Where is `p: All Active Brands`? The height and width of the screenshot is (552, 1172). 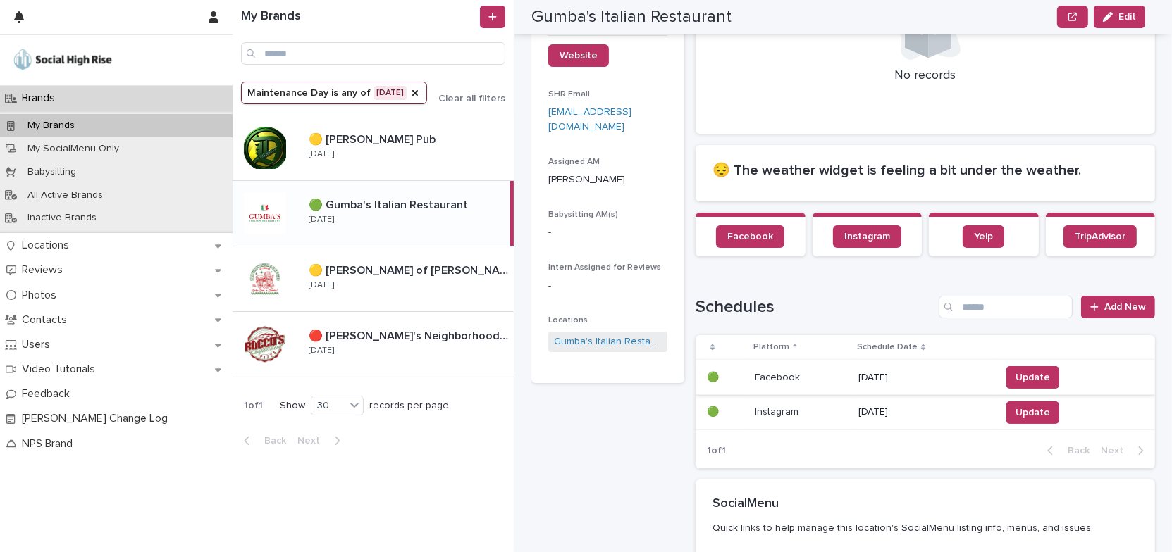 p: All Active Brands is located at coordinates (65, 195).